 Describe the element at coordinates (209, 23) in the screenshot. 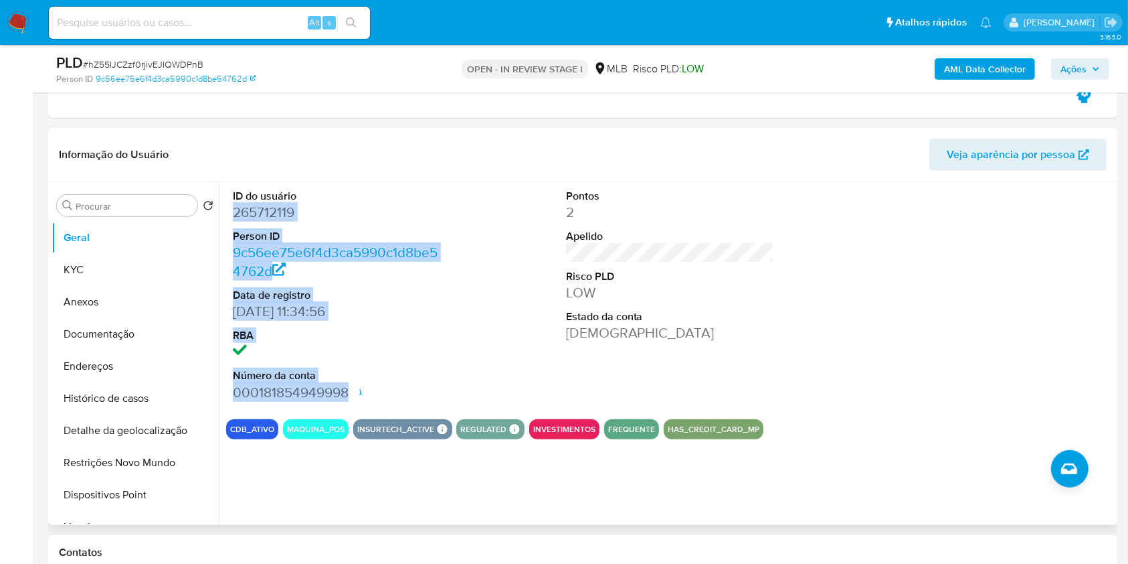

I see `input: Pesquise usuários ou casos...` at that location.